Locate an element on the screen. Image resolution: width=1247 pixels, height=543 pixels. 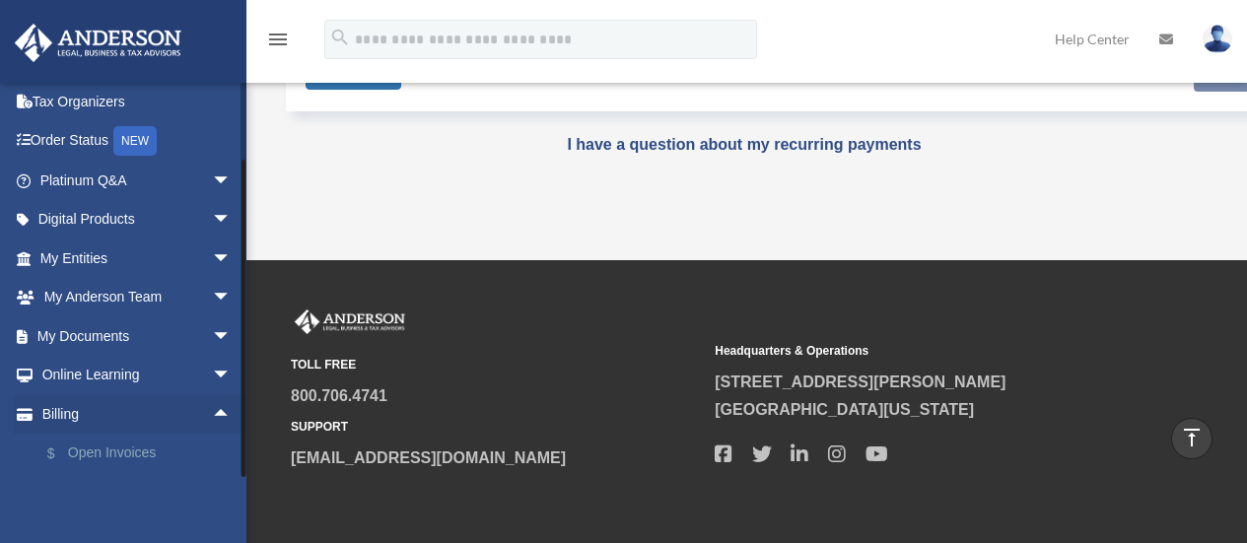
small: SUPPORT is located at coordinates (496, 427).